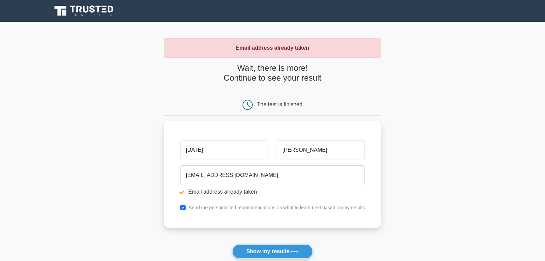 The width and height of the screenshot is (545, 261). I want to click on input: Last name, so click(320, 150).